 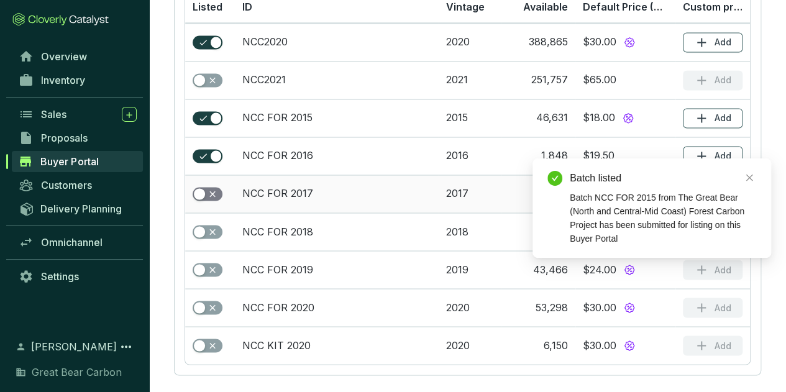 What do you see at coordinates (470, 117) in the screenshot?
I see `td: 2015` at bounding box center [470, 117].